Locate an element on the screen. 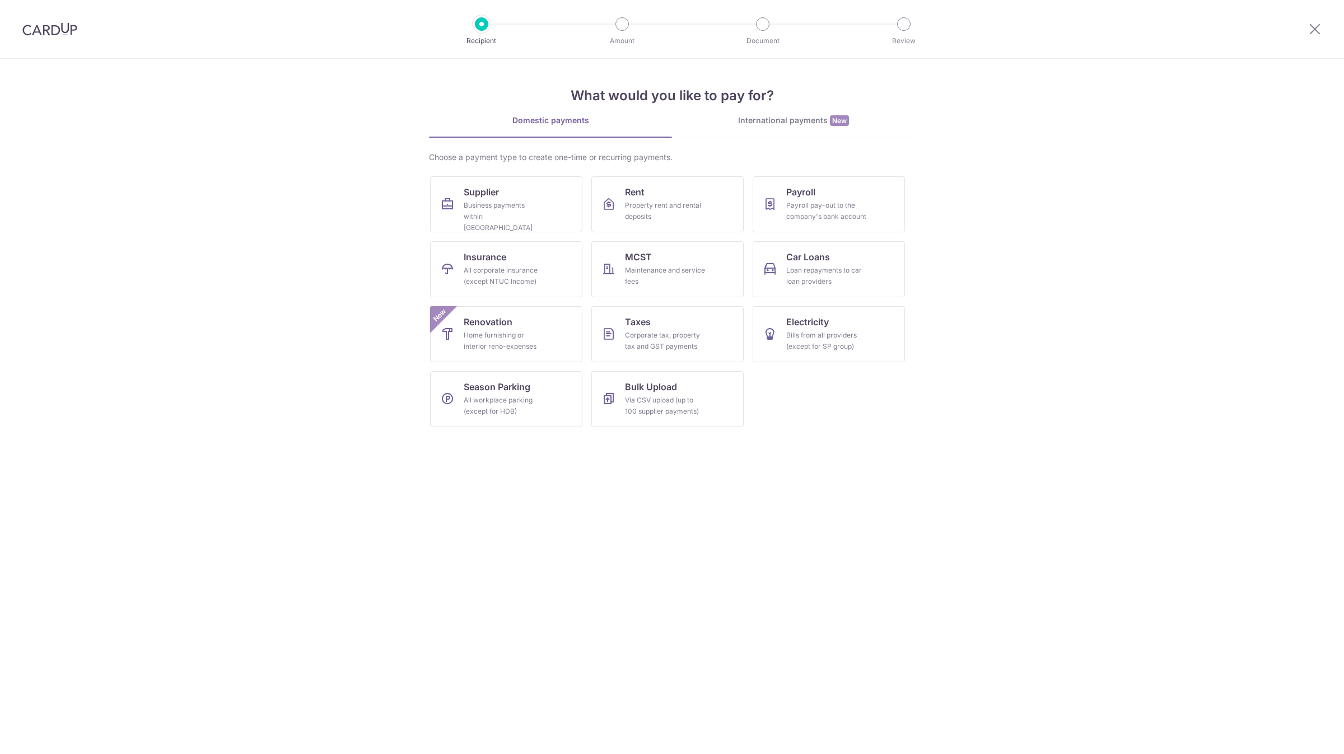 This screenshot has height=754, width=1344. div: Bills from all providers (except for SP group) is located at coordinates (827, 341).